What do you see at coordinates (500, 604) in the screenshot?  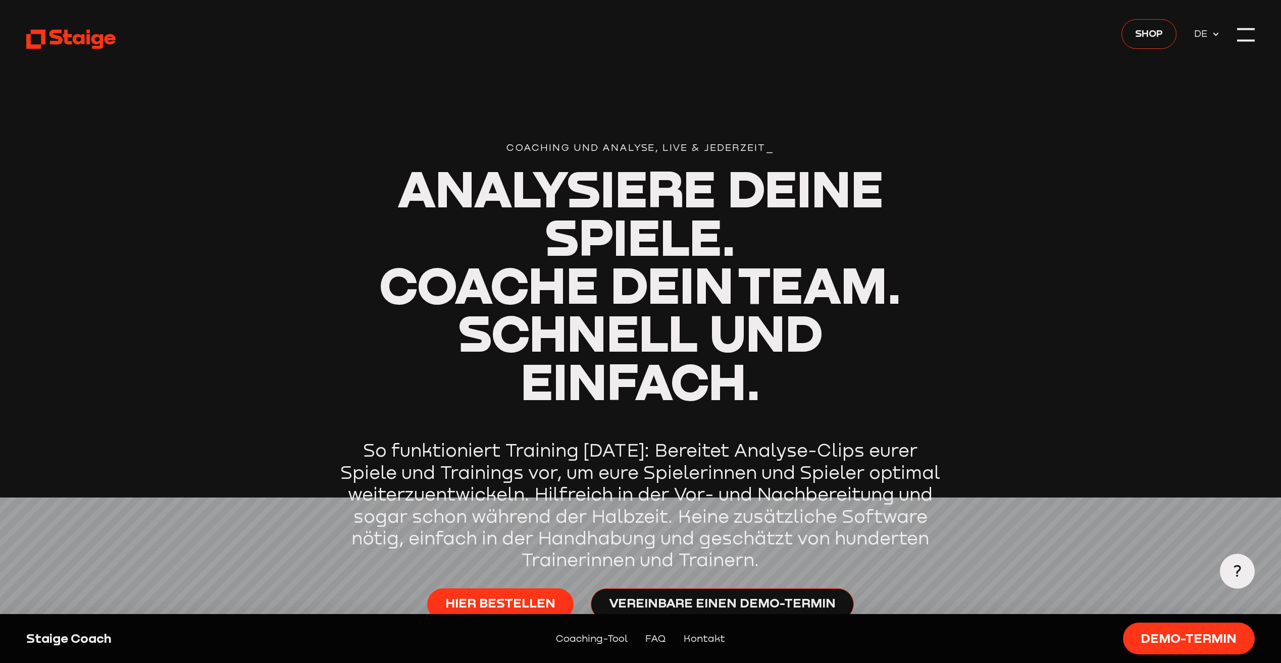 I see `a: Hier bestellen` at bounding box center [500, 604].